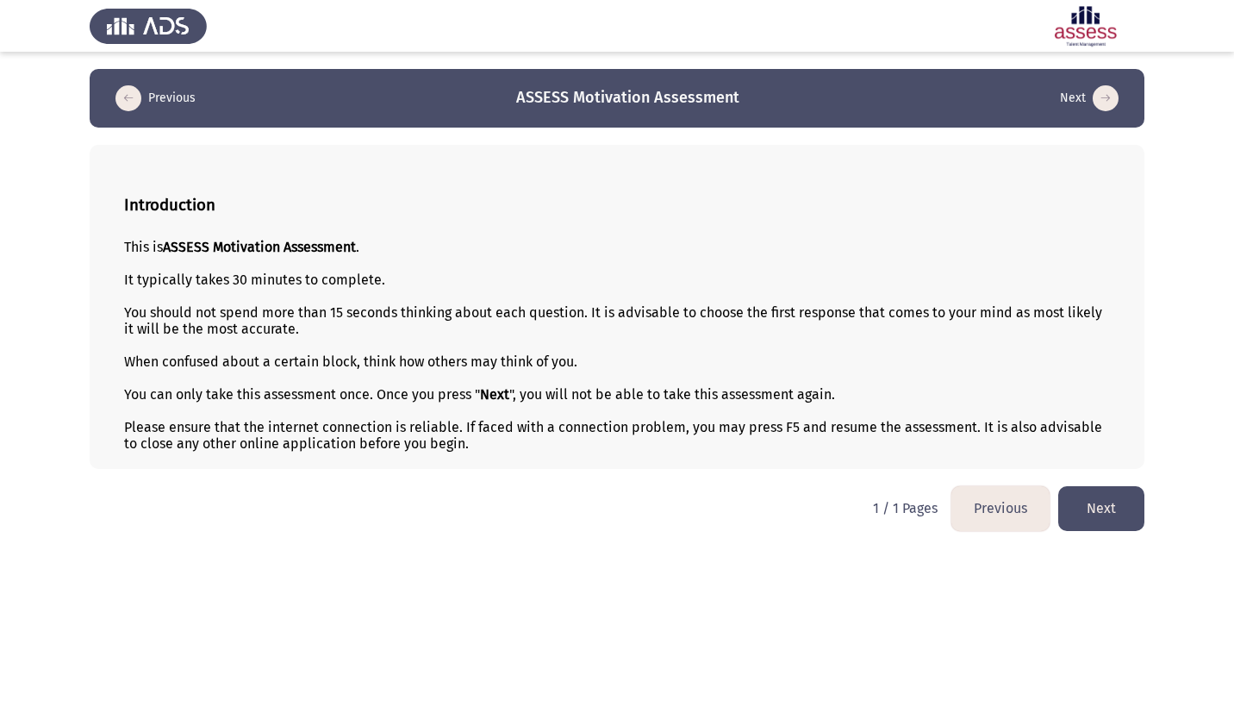  What do you see at coordinates (617, 435) in the screenshot?
I see `div: Please ensure that the internet connection is reliable. If faced with a connection problem, you m...` at bounding box center [617, 435].